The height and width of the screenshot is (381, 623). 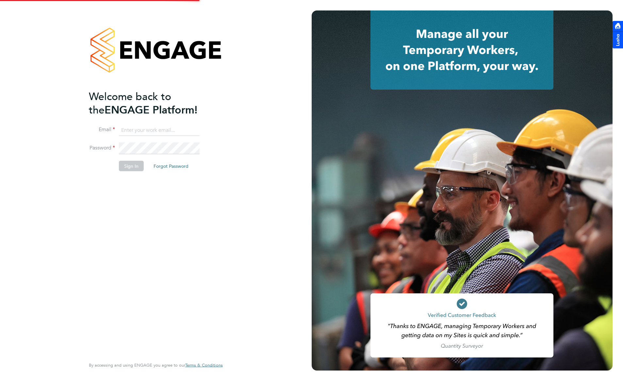 I want to click on span: By accessing and using ENGAGE you agree to our, so click(x=156, y=365).